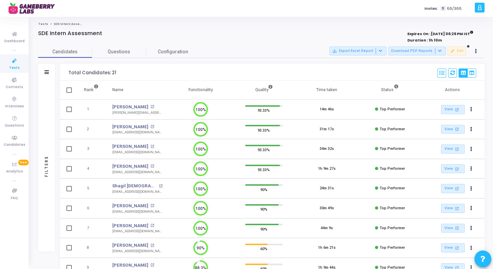 The width and height of the screenshot is (493, 269). Describe the element at coordinates (326, 247) in the screenshot. I see `div: 1h 6m 21s` at that location.